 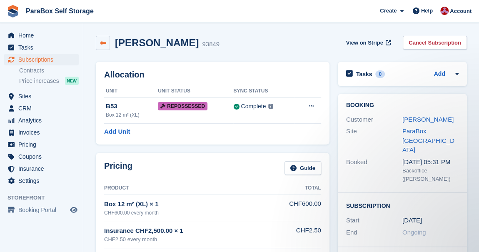 What do you see at coordinates (195, 91) in the screenshot?
I see `th: Unit Status` at bounding box center [195, 91].